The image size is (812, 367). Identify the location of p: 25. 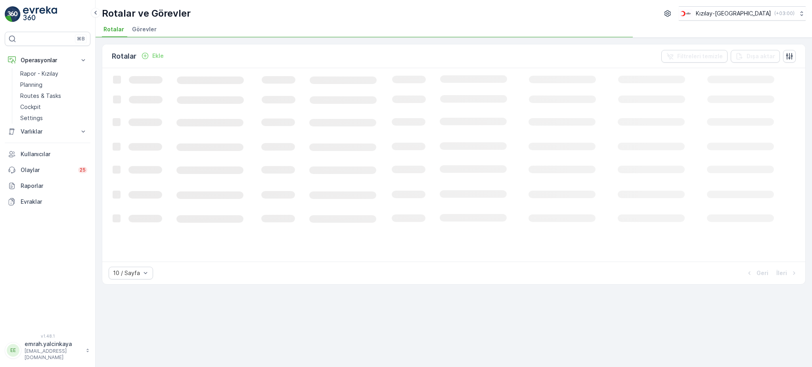
(82, 170).